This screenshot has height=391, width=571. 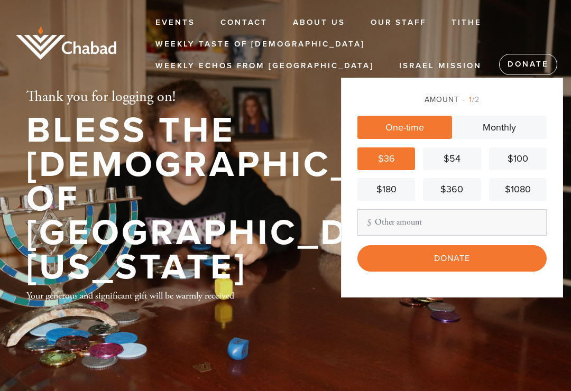 I want to click on a: $180, so click(x=386, y=189).